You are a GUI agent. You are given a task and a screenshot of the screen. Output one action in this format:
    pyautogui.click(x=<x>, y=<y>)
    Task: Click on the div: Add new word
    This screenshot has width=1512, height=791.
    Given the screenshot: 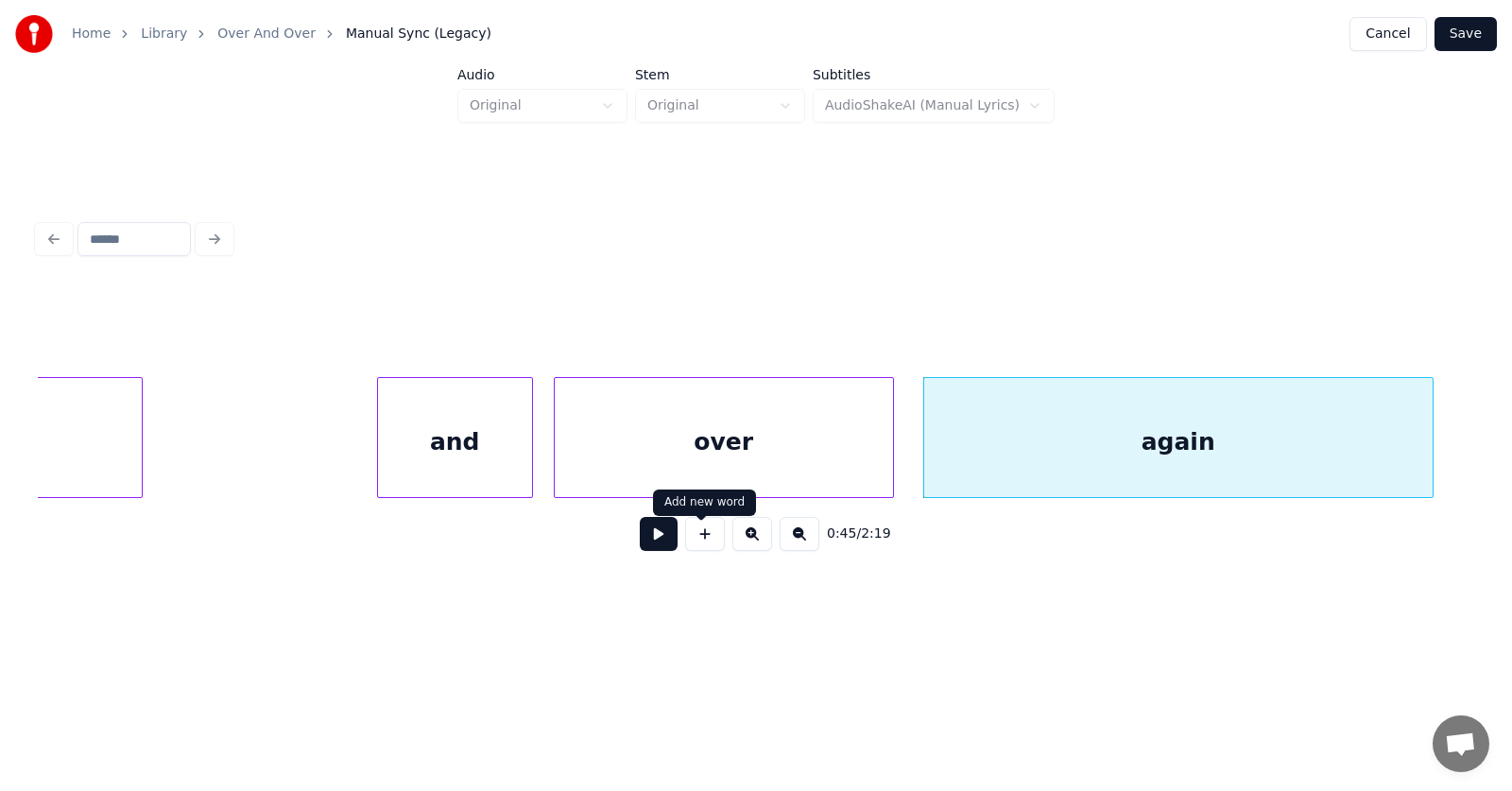 What is the action you would take?
    pyautogui.click(x=704, y=503)
    